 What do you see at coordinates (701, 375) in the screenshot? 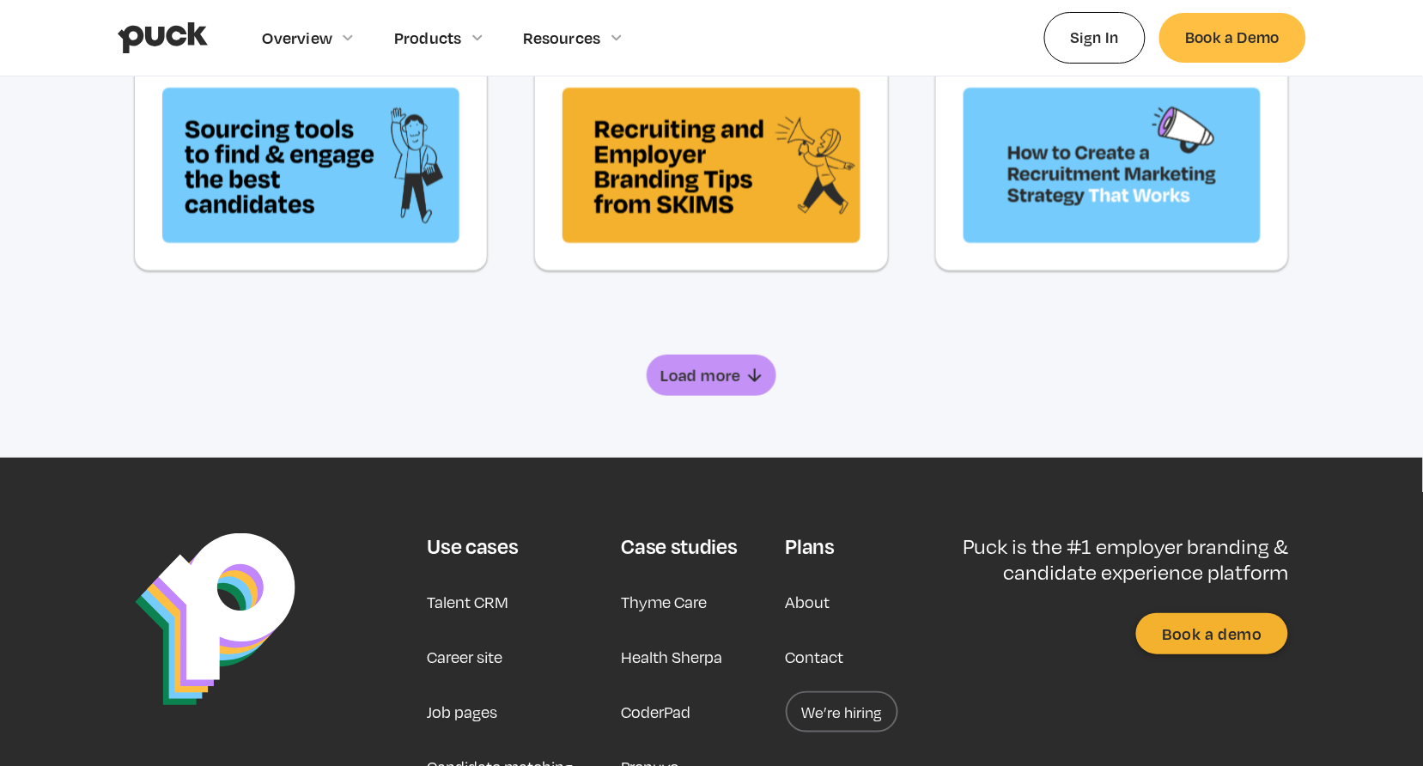
I see `div: Load more` at bounding box center [701, 375].